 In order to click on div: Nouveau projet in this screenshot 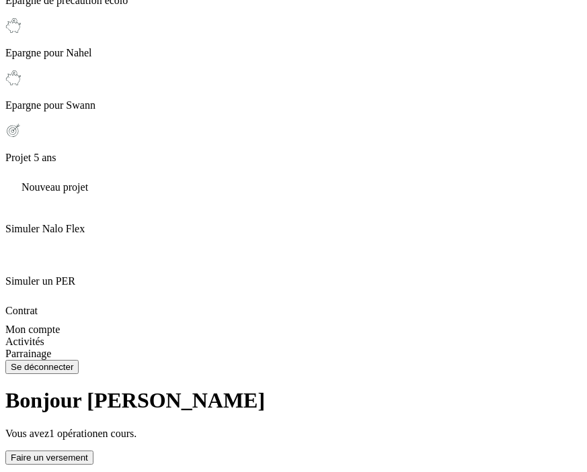, I will do `click(293, 184)`.